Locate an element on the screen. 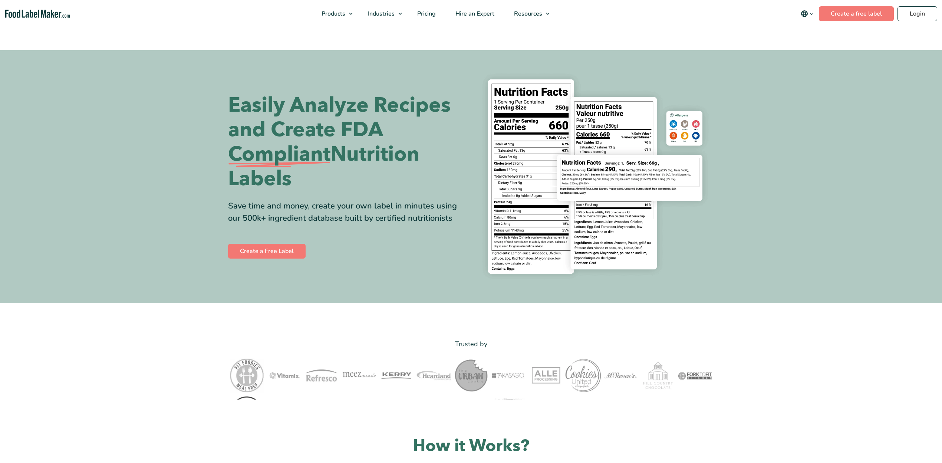 This screenshot has width=942, height=463. span: Products is located at coordinates (333, 14).